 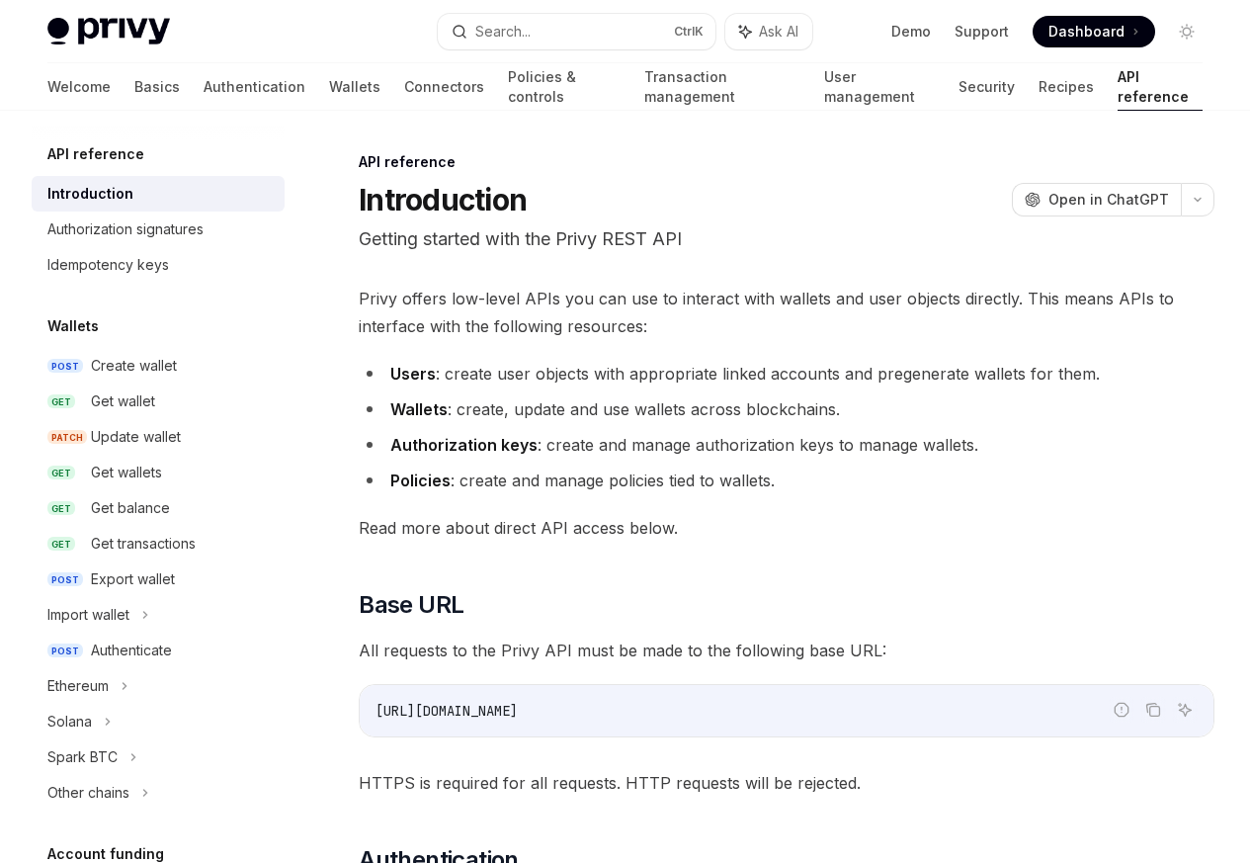 I want to click on a: GETGet transactions, so click(x=158, y=543).